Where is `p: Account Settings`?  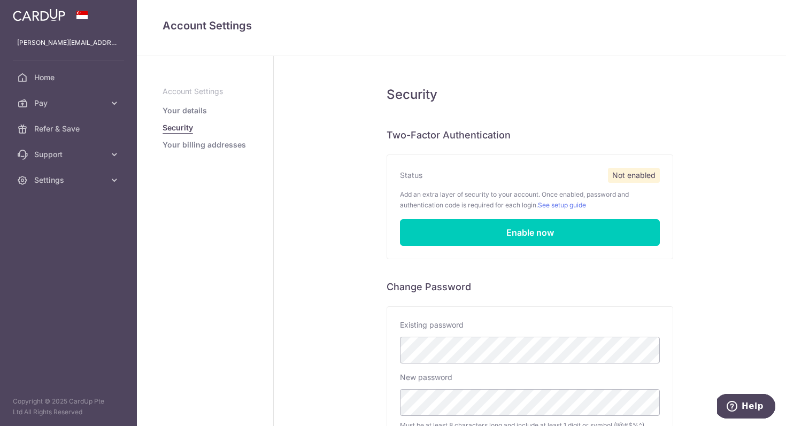
p: Account Settings is located at coordinates (205, 91).